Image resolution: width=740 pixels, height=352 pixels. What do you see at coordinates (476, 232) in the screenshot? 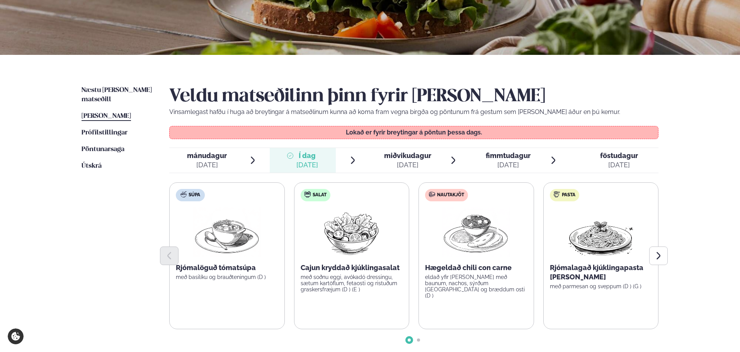
I see `img: Curry-Rice-Naan.png` at bounding box center [476, 232].